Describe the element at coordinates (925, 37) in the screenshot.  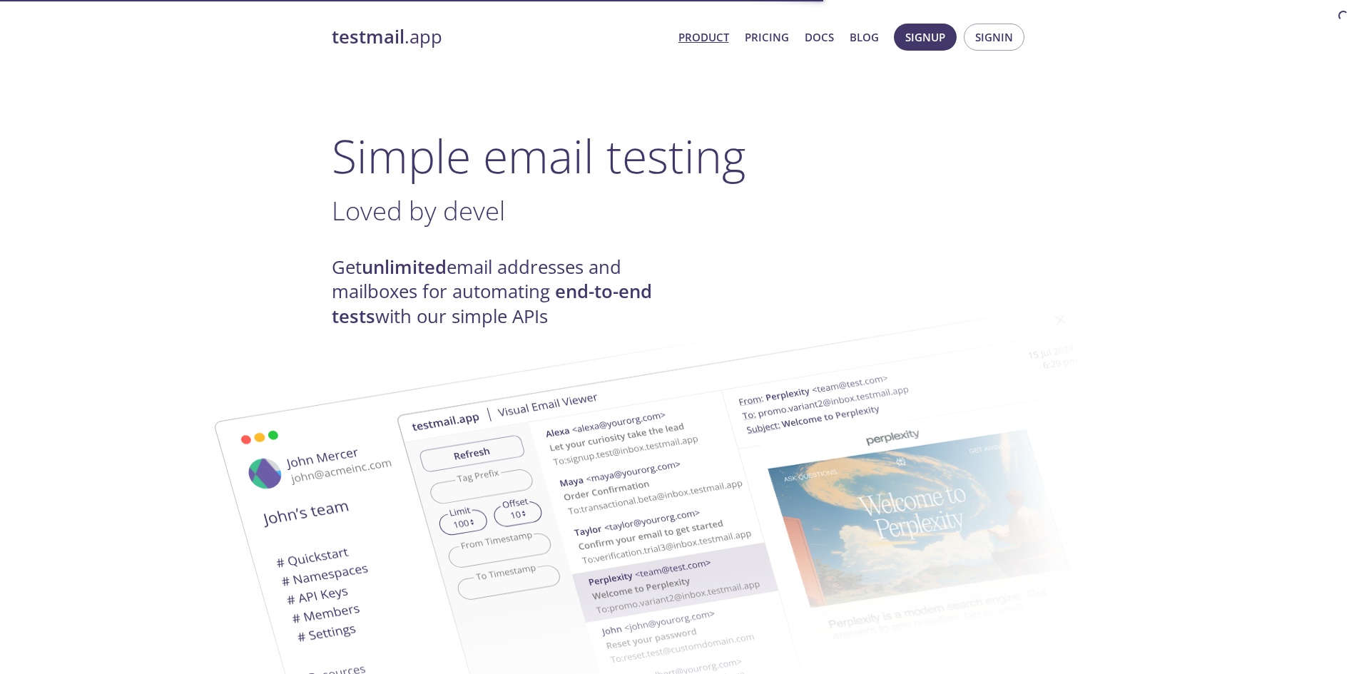
I see `span: Signup` at that location.